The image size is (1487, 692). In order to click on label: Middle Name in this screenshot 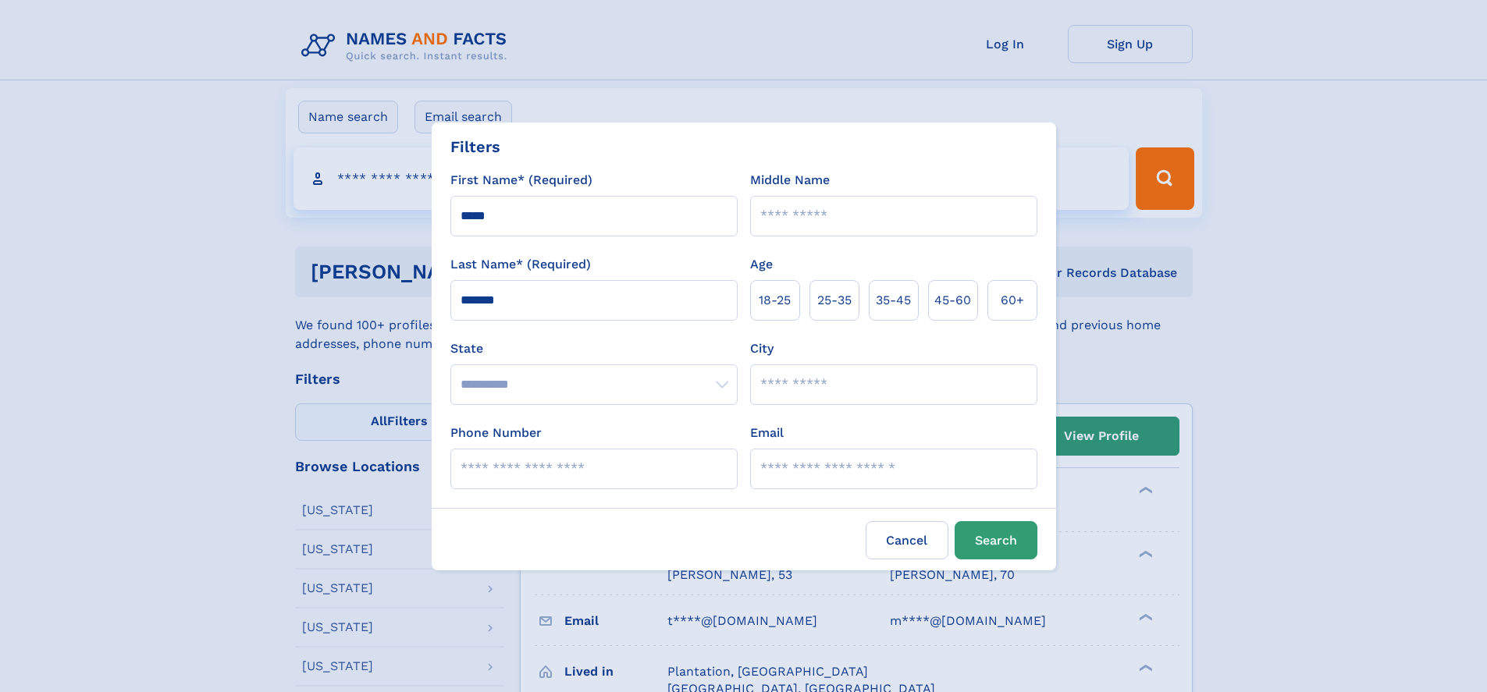, I will do `click(790, 180)`.